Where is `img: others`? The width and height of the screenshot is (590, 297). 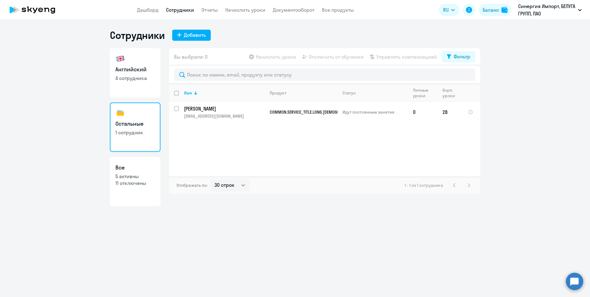
img: others is located at coordinates (120, 113).